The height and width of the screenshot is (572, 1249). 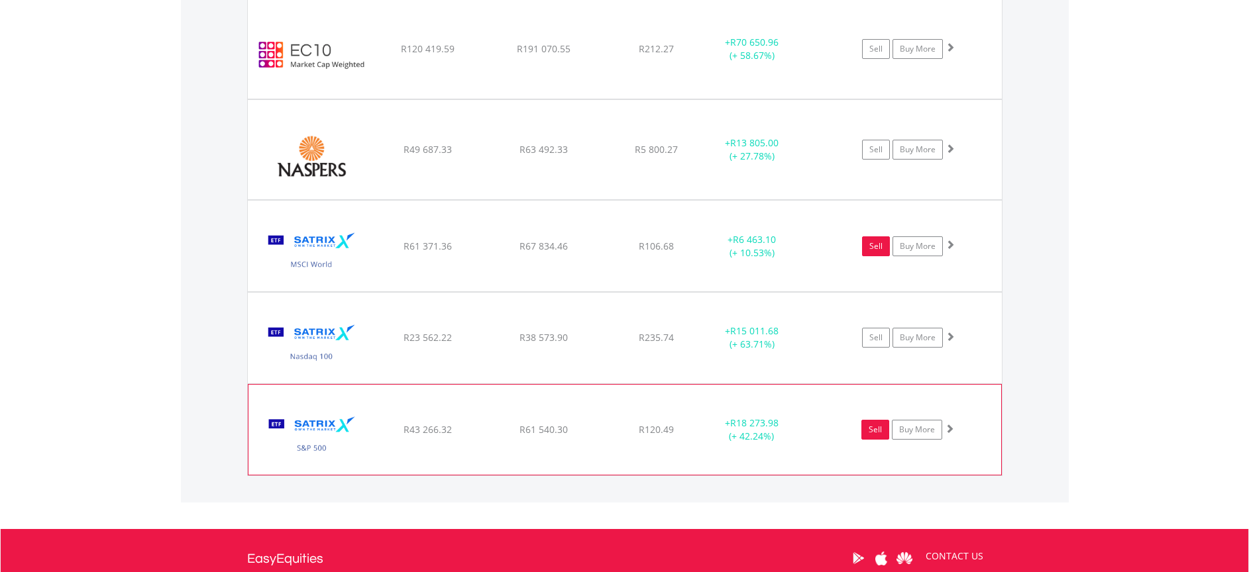 What do you see at coordinates (656, 246) in the screenshot?
I see `span: R106.68` at bounding box center [656, 246].